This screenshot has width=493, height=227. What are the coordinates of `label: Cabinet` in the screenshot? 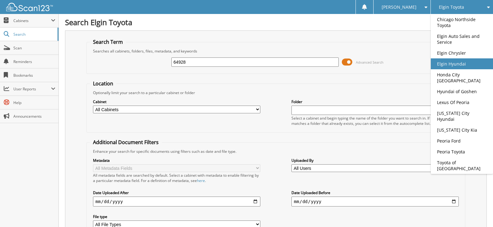 It's located at (177, 102).